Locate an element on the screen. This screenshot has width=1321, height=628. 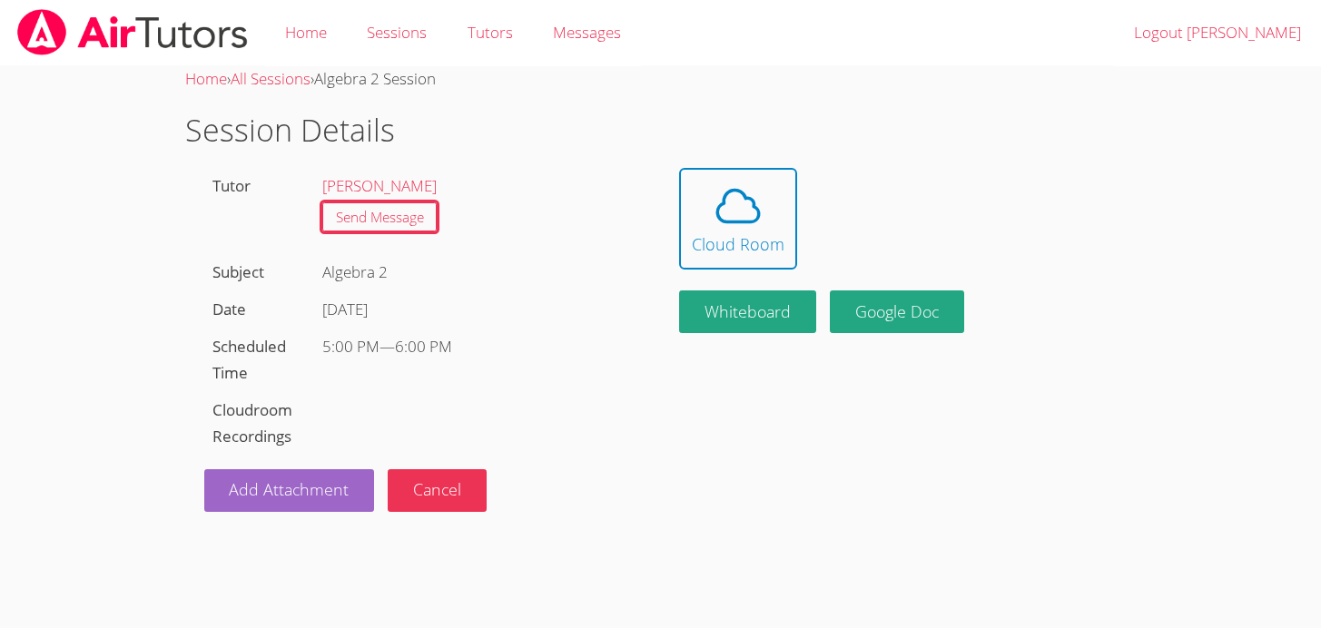
button: Whiteboard is located at coordinates (747, 311).